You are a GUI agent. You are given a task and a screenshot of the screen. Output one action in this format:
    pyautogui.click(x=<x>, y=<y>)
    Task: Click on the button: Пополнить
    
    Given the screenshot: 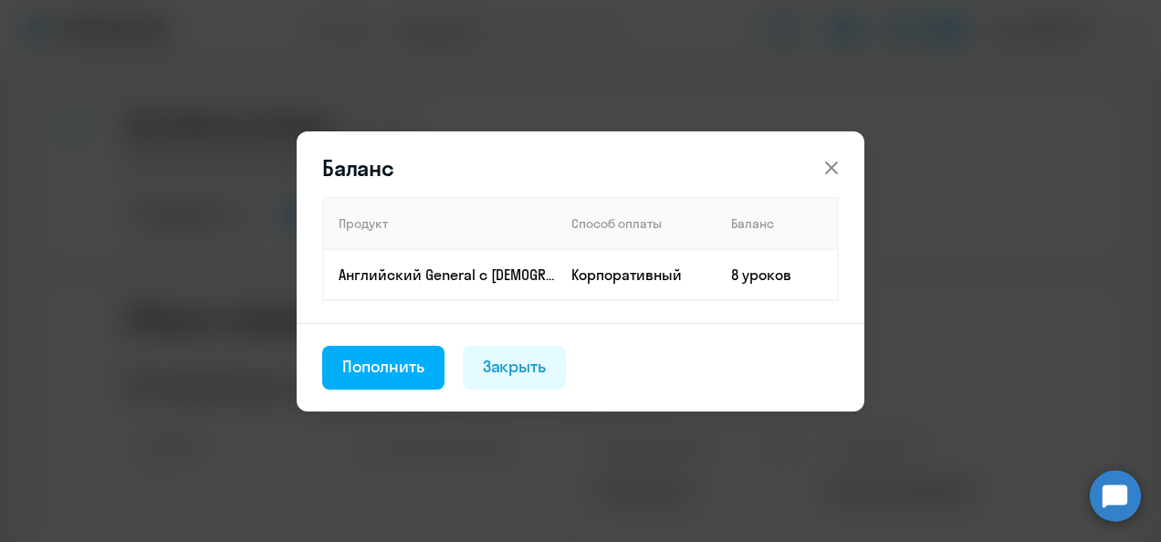 What is the action you would take?
    pyautogui.click(x=383, y=368)
    